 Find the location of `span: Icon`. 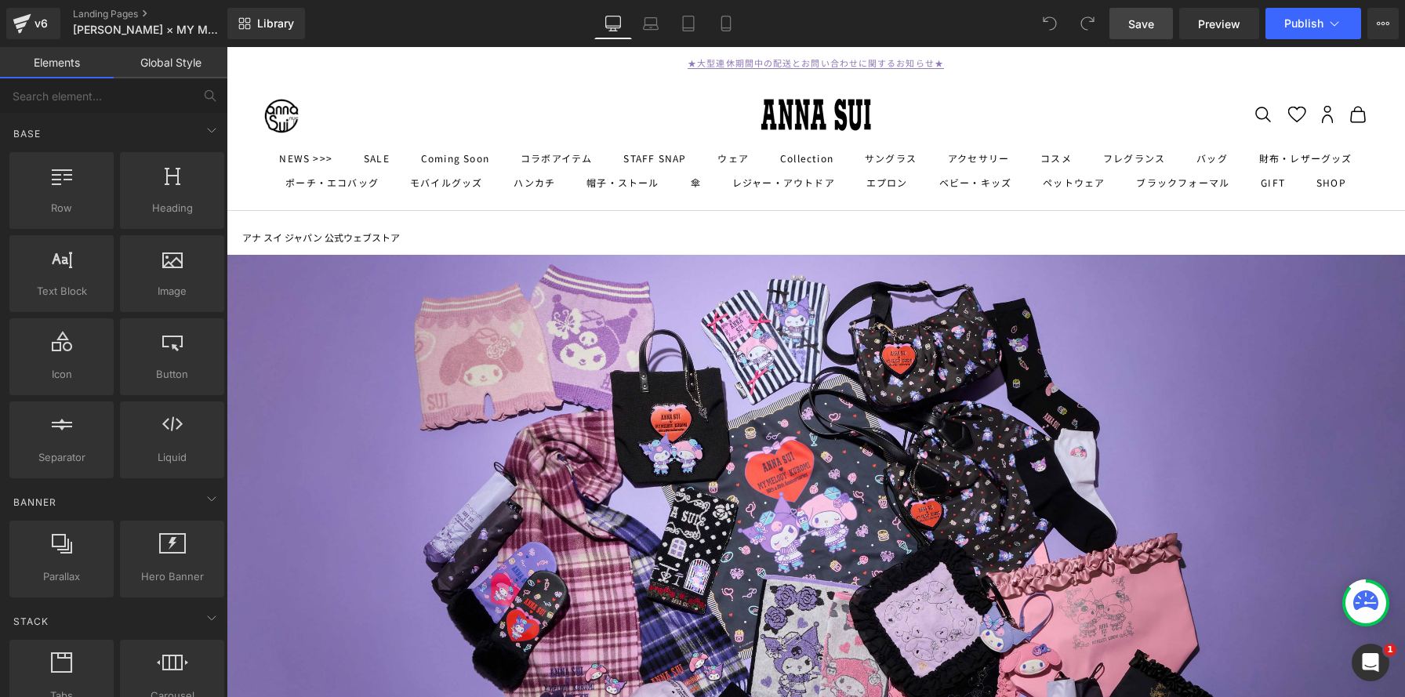

span: Icon is located at coordinates (61, 374).